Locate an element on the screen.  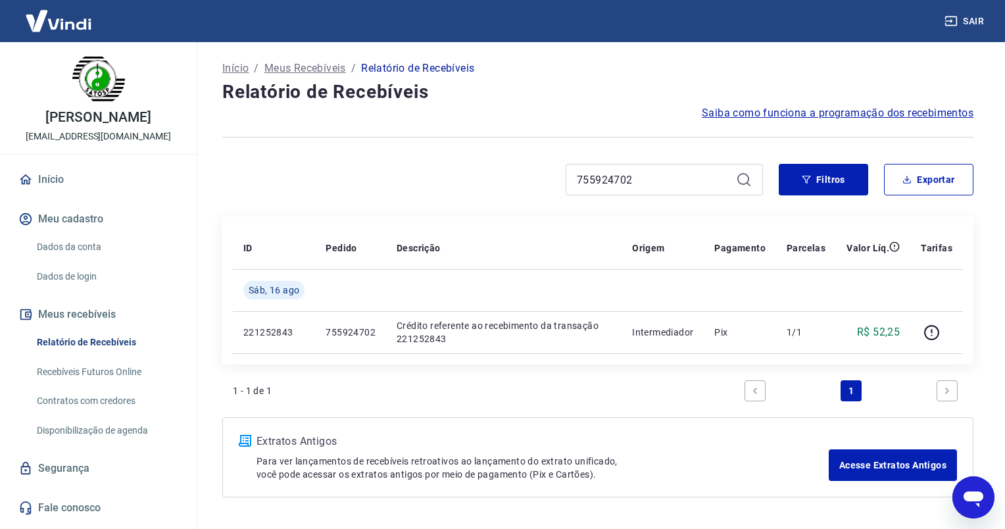
p: Origem is located at coordinates (648, 248).